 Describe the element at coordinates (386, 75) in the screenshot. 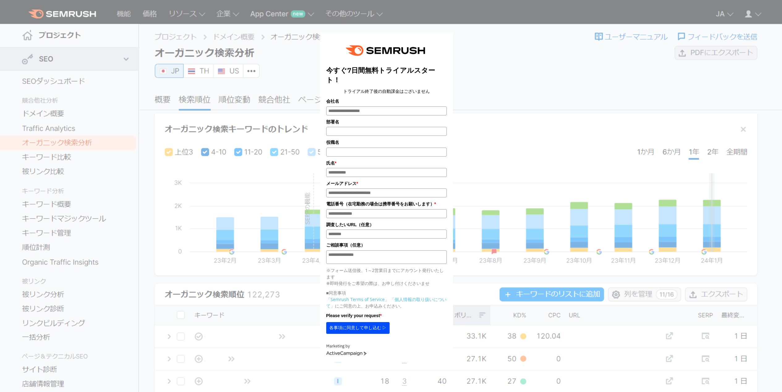

I see `h2: 今すぐ7日間無料トライアルスタート！` at that location.